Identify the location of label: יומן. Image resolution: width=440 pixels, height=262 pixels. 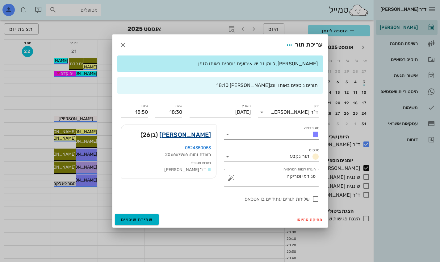
(316, 106).